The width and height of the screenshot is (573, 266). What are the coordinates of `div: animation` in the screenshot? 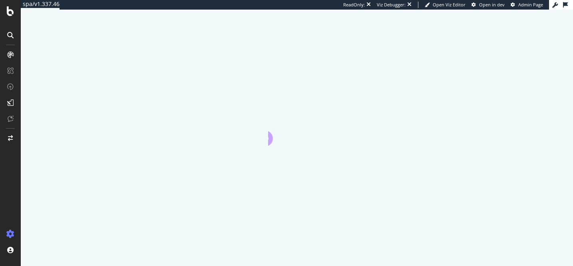 It's located at (297, 131).